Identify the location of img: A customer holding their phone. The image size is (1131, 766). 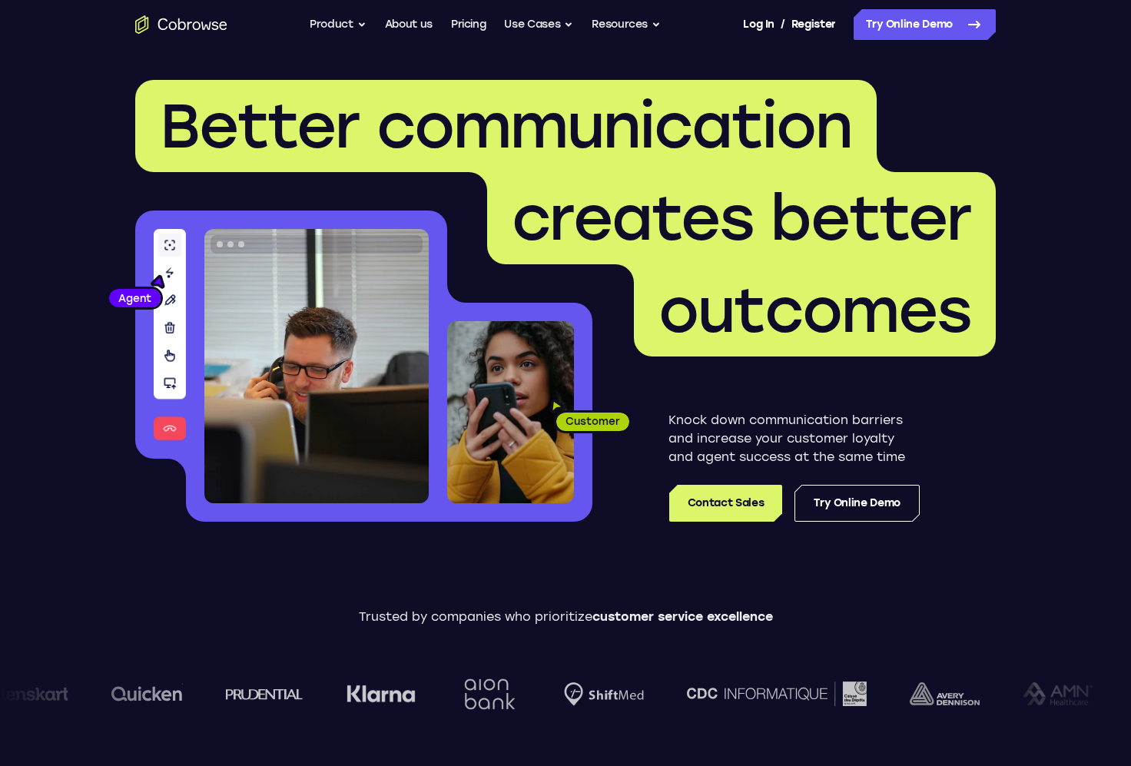
(510, 412).